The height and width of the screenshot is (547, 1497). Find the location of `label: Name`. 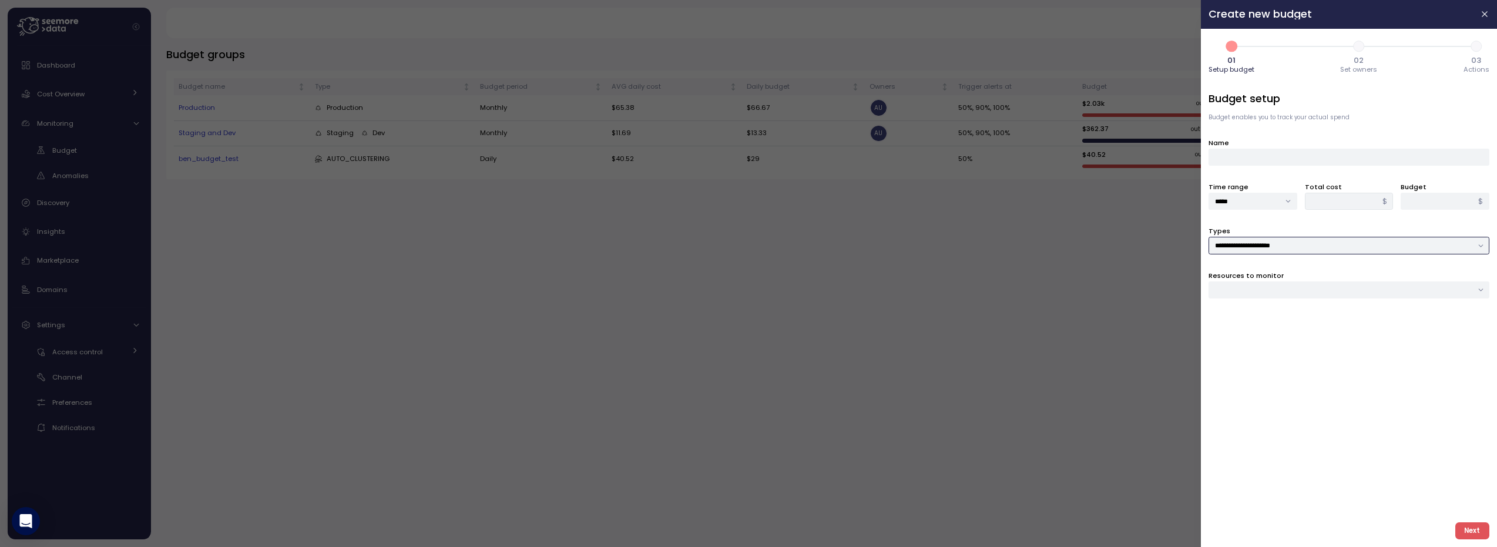

label: Name is located at coordinates (1219, 143).